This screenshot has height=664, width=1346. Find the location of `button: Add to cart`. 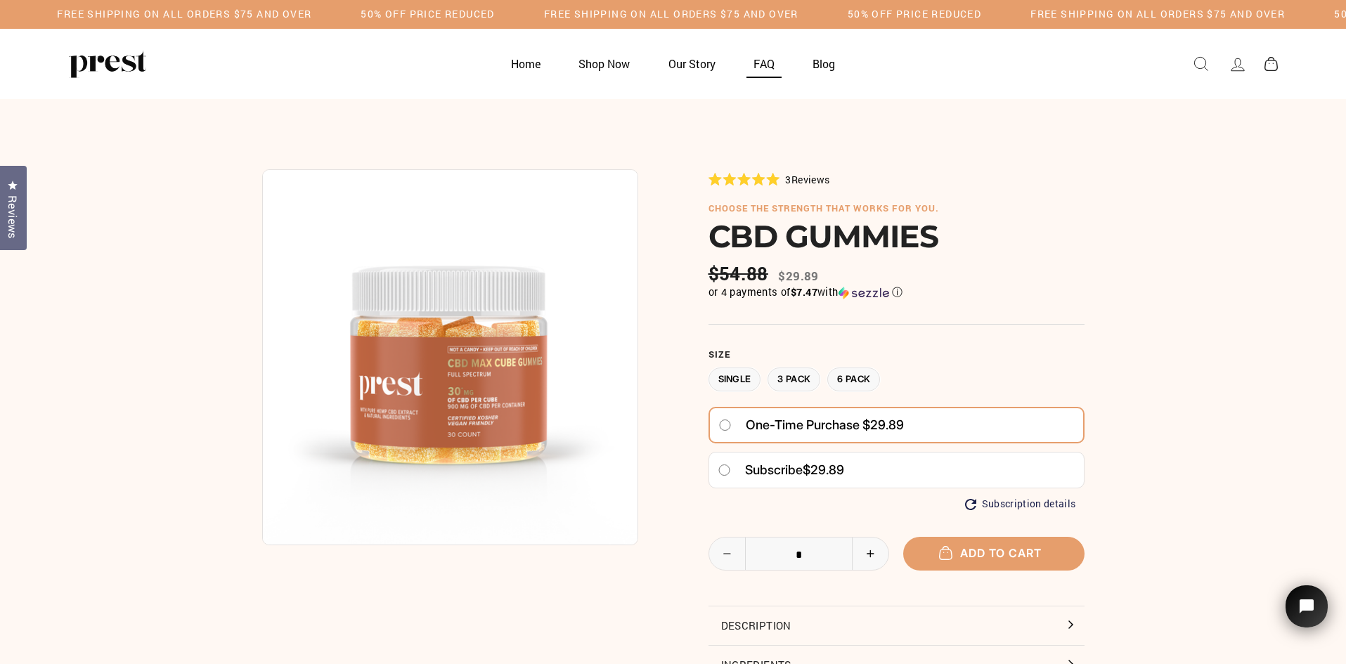

button: Add to cart is located at coordinates (994, 553).